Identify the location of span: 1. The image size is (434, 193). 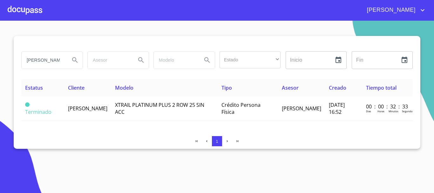
(217, 141).